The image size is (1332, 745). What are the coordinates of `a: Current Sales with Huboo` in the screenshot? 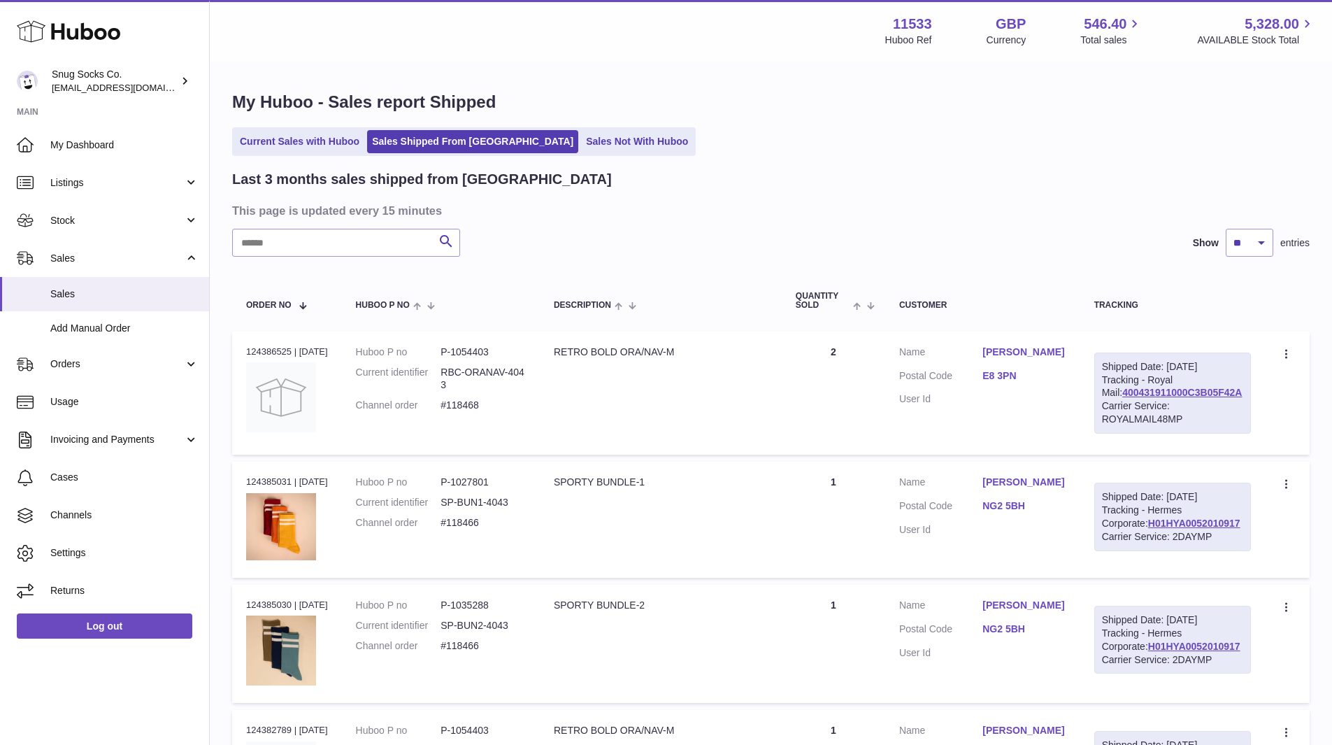 It's located at (299, 141).